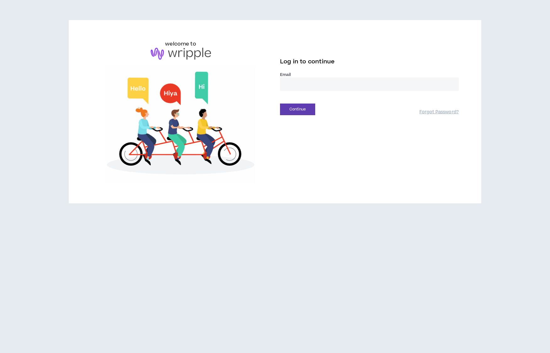 This screenshot has width=550, height=353. Describe the element at coordinates (439, 112) in the screenshot. I see `a: Forgot Password?` at that location.